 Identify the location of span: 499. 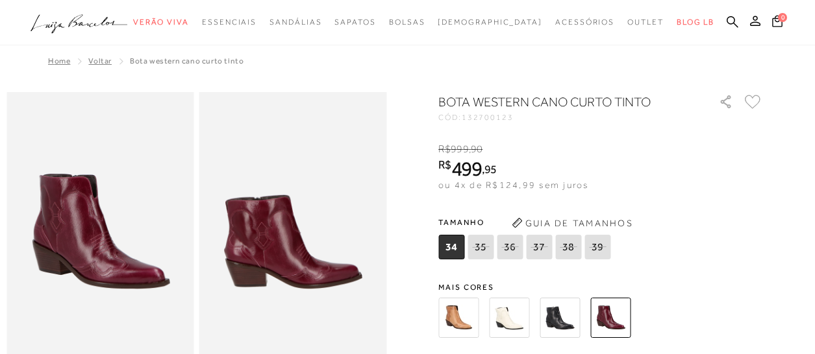
(466, 169).